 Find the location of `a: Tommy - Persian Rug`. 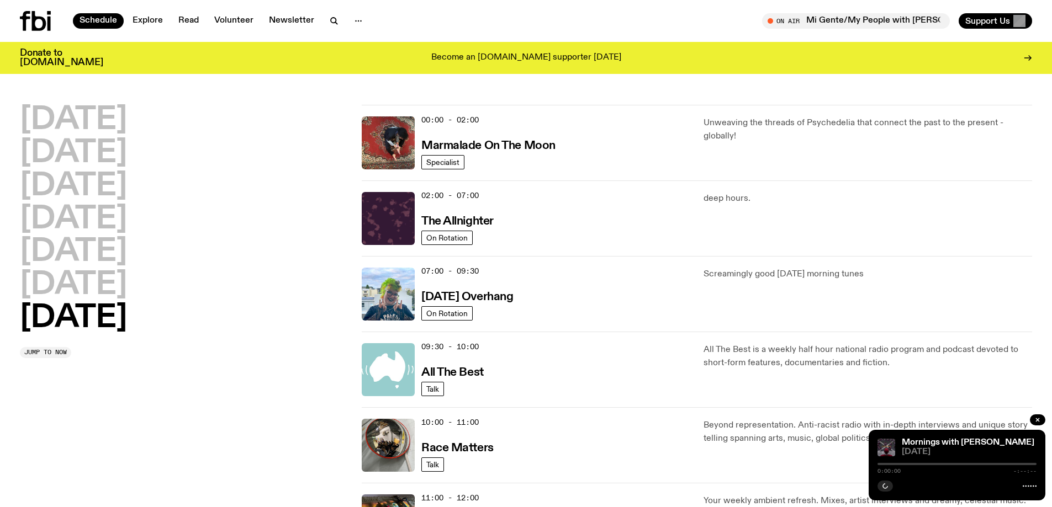

a: Tommy - Persian Rug is located at coordinates (388, 143).